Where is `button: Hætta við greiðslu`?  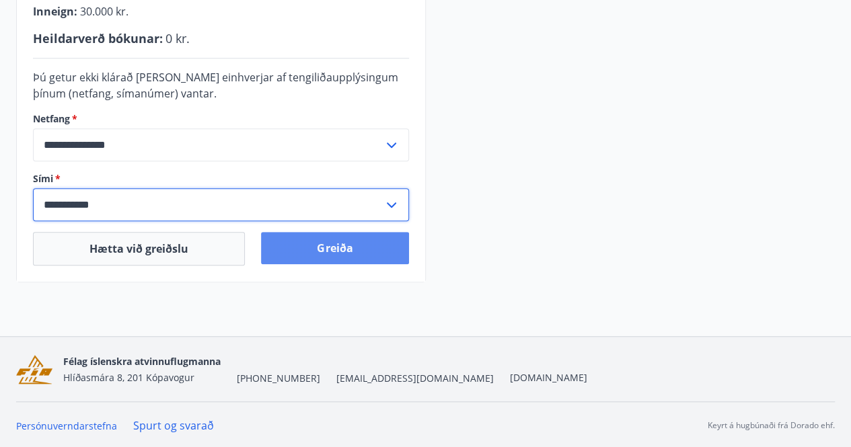 button: Hætta við greiðslu is located at coordinates (139, 249).